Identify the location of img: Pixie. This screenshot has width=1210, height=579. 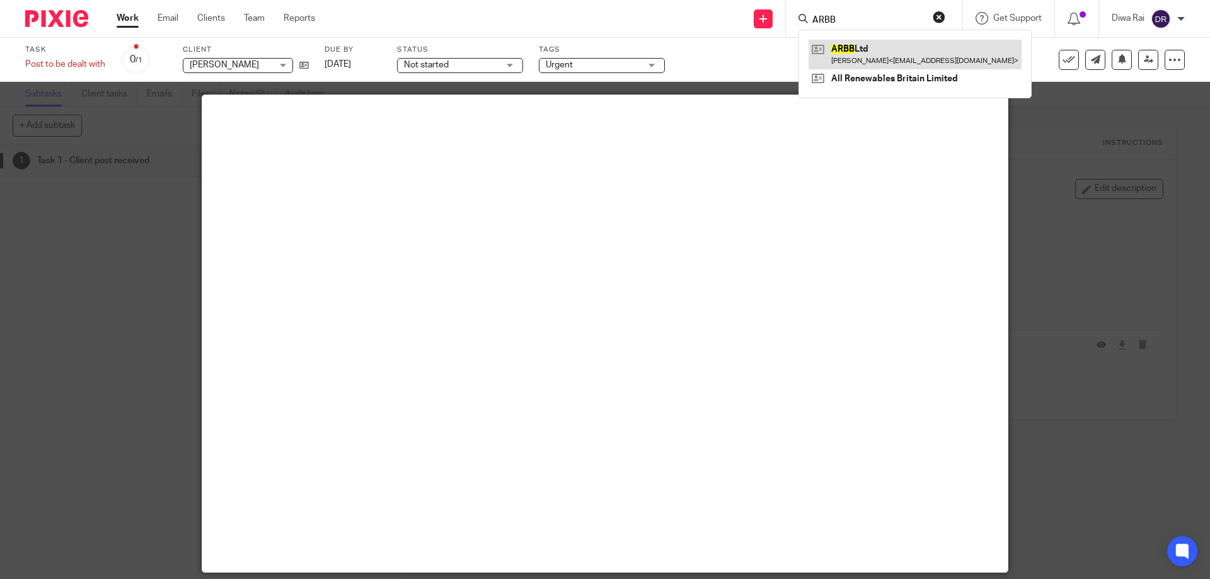
(57, 18).